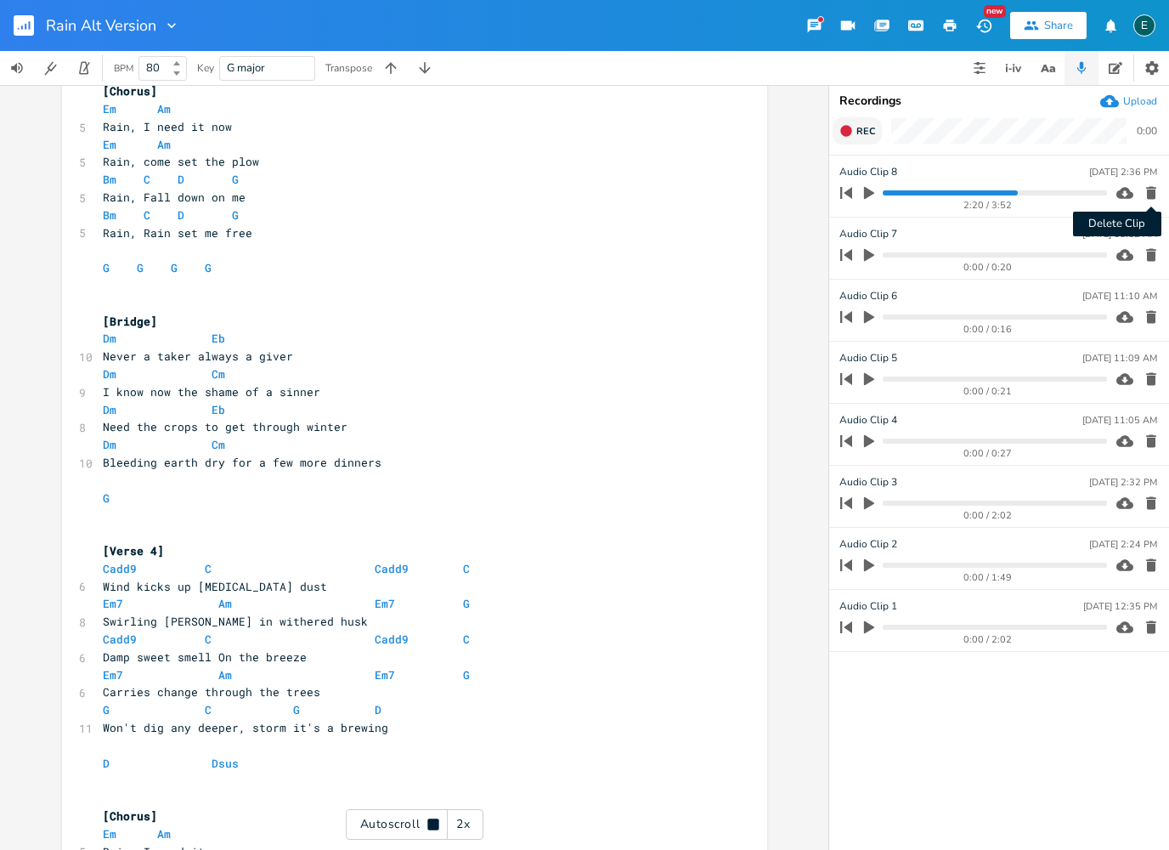 The width and height of the screenshot is (1169, 850). Describe the element at coordinates (984, 25) in the screenshot. I see `button: New` at that location.